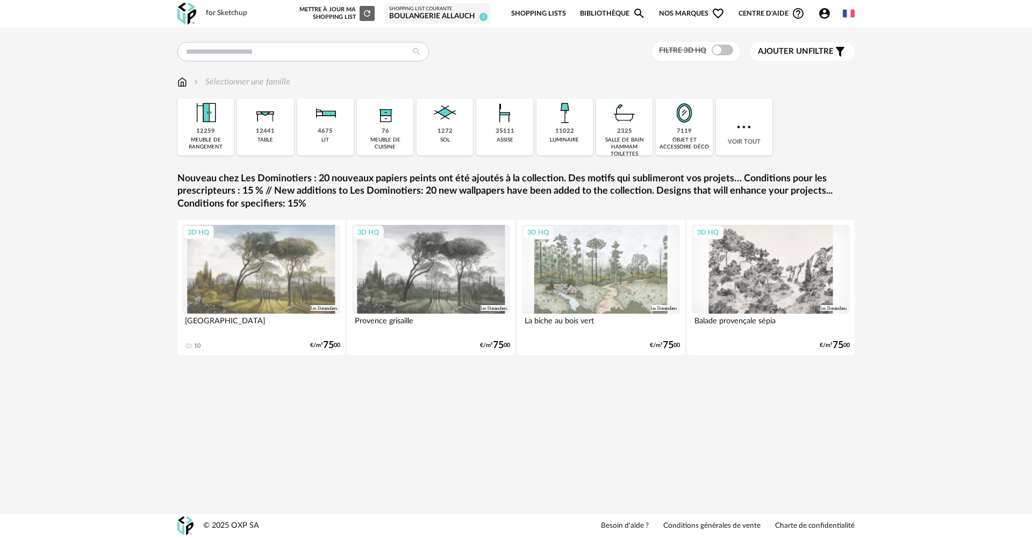 The height and width of the screenshot is (538, 1032). Describe the element at coordinates (796, 52) in the screenshot. I see `span: filtre` at that location.